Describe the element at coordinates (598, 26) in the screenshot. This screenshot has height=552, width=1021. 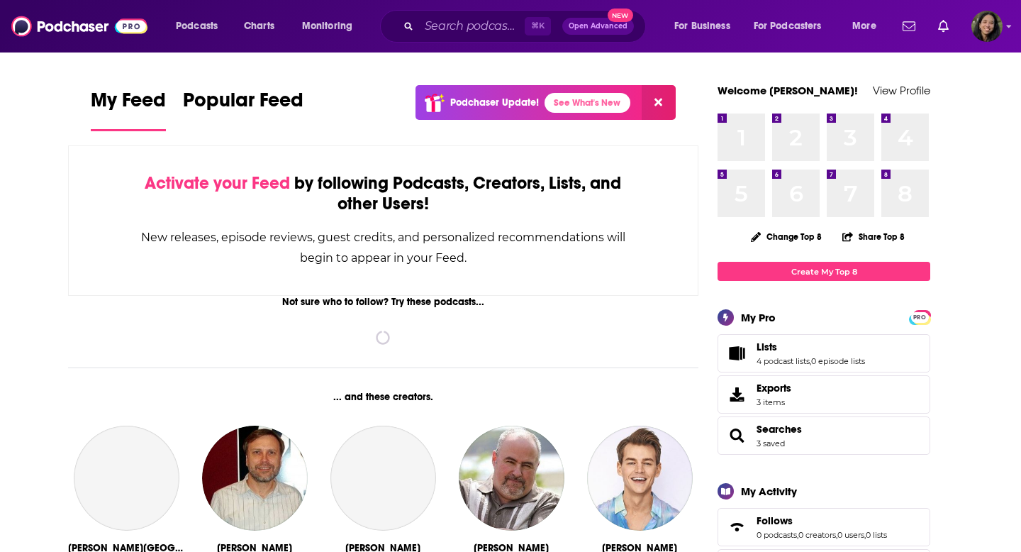
I see `button: Open AdvancedNew` at that location.